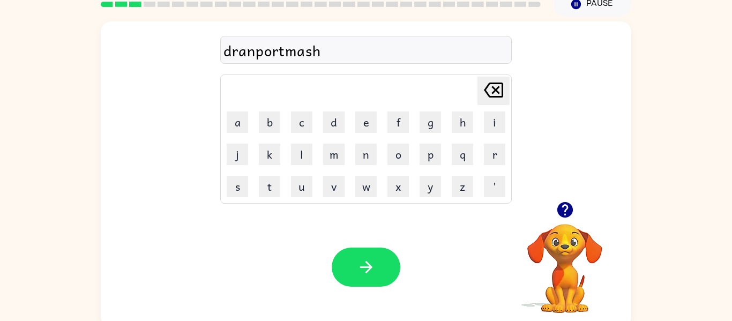  Describe the element at coordinates (238, 187) in the screenshot. I see `button: s` at that location.